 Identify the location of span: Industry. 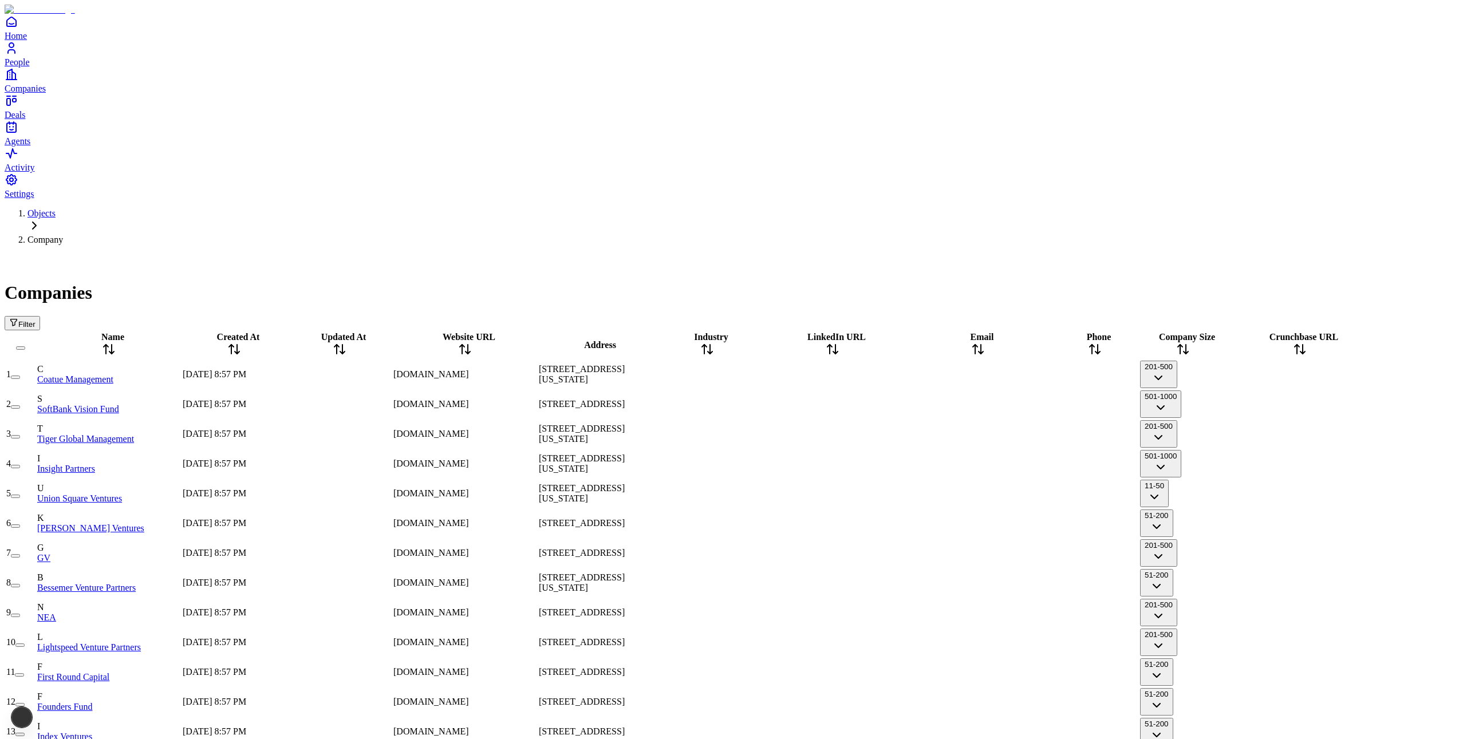
(711, 337).